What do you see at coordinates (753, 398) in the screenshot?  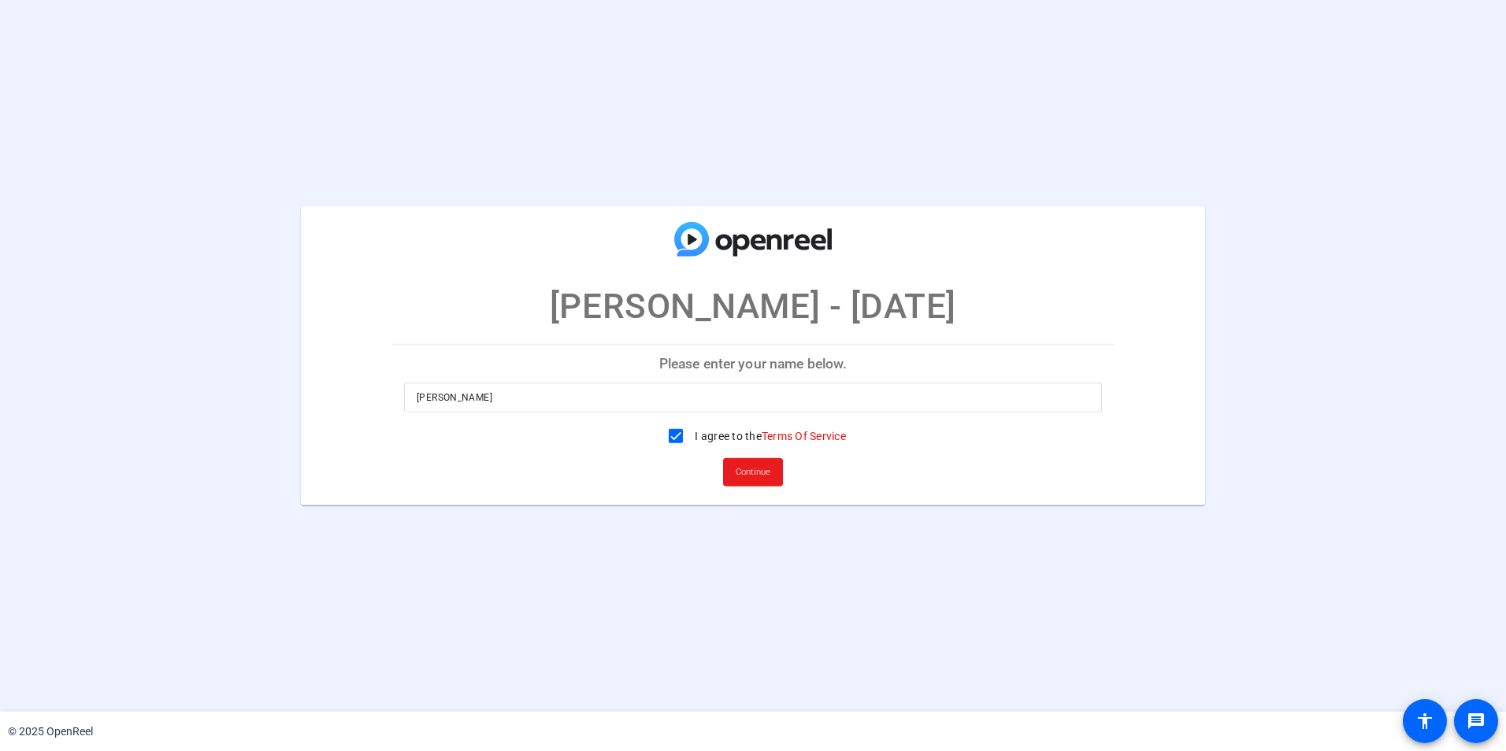 I see `input: Enter your name` at bounding box center [753, 398].